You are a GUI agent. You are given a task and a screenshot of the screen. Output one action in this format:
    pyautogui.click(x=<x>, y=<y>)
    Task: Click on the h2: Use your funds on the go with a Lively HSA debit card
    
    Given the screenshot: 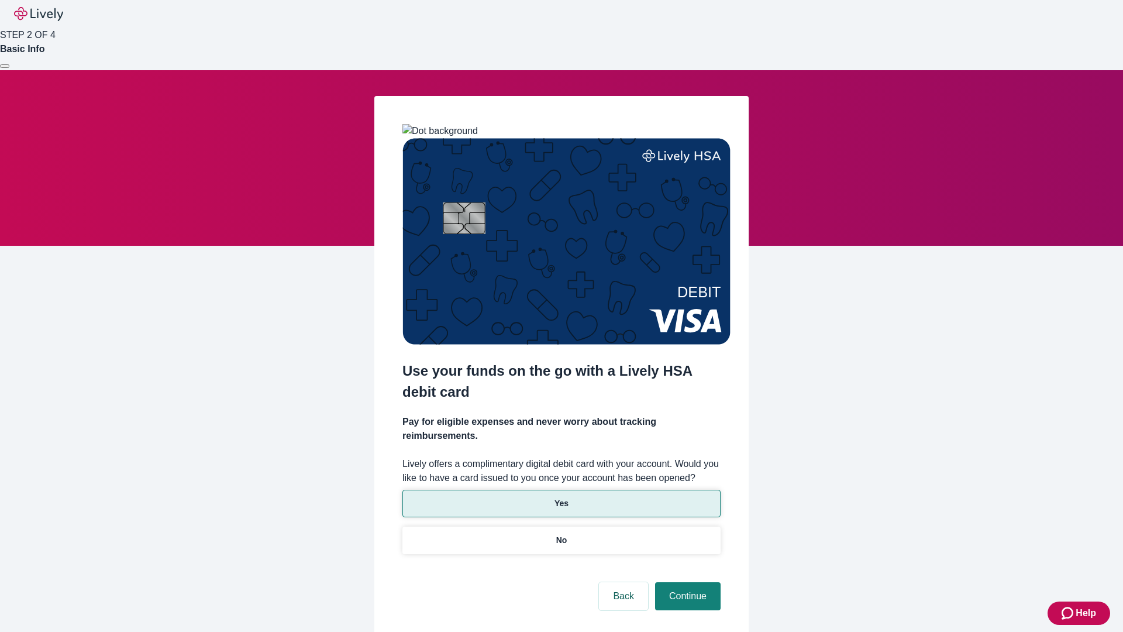 What is the action you would take?
    pyautogui.click(x=561, y=381)
    